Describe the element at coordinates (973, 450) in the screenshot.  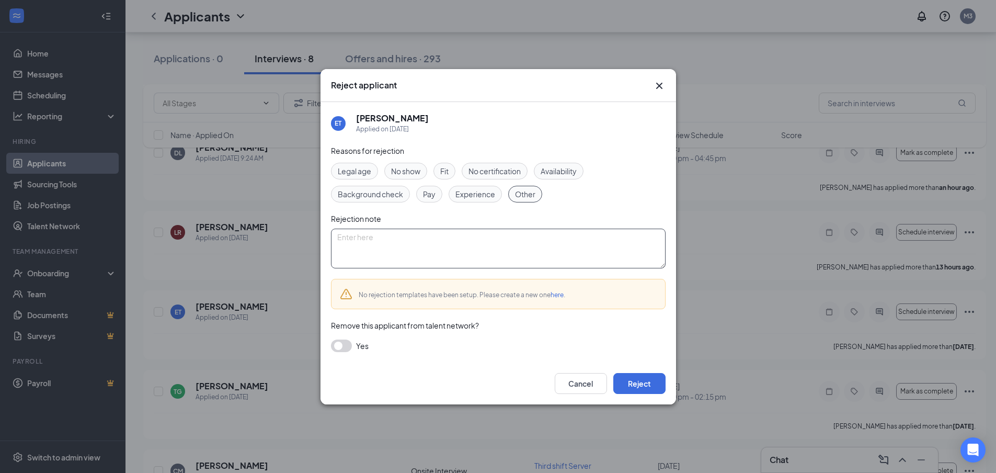
I see `div: Open Intercom Messenger` at that location.